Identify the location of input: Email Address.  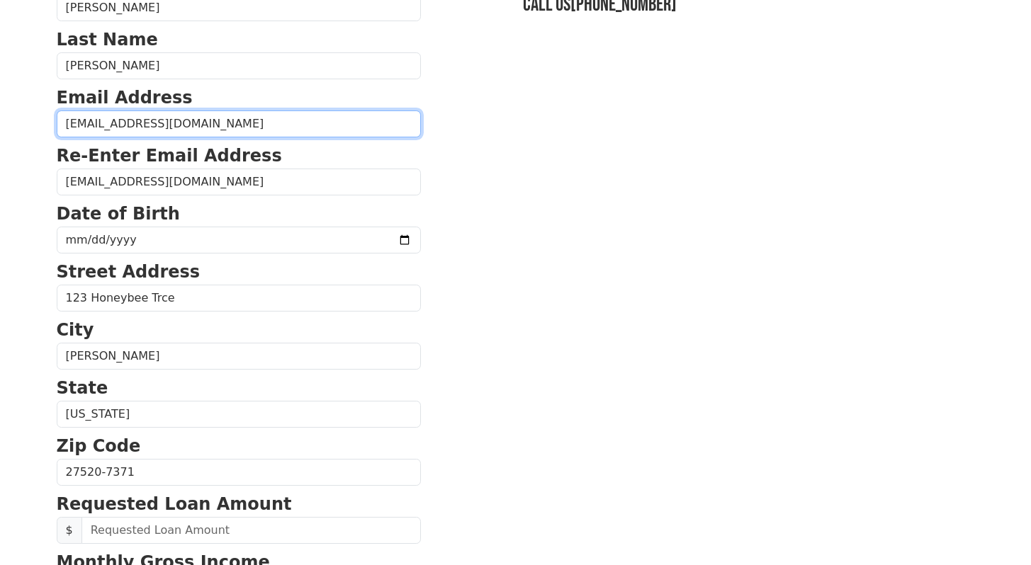
(239, 124).